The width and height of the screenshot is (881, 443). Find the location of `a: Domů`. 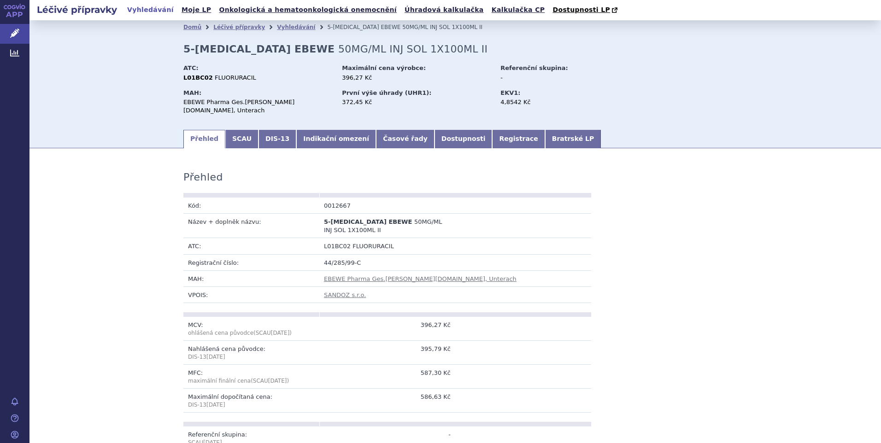

a: Domů is located at coordinates (192, 27).